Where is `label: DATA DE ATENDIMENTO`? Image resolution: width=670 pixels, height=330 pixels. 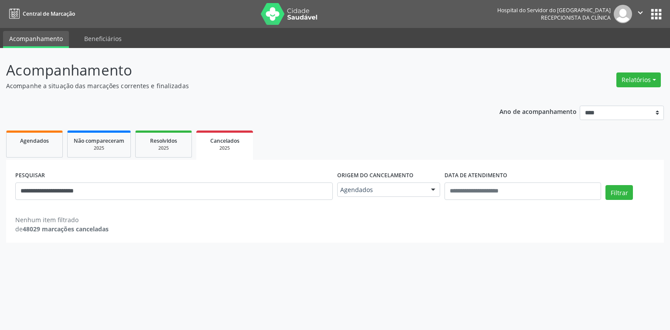
label: DATA DE ATENDIMENTO is located at coordinates (476, 175).